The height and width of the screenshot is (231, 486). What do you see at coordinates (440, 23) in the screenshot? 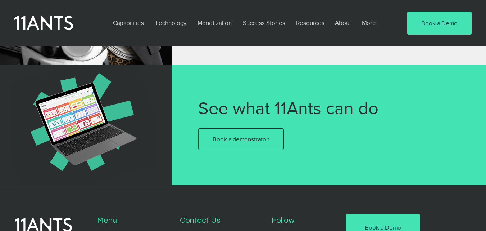
I see `a: Book a Demo` at bounding box center [440, 23].